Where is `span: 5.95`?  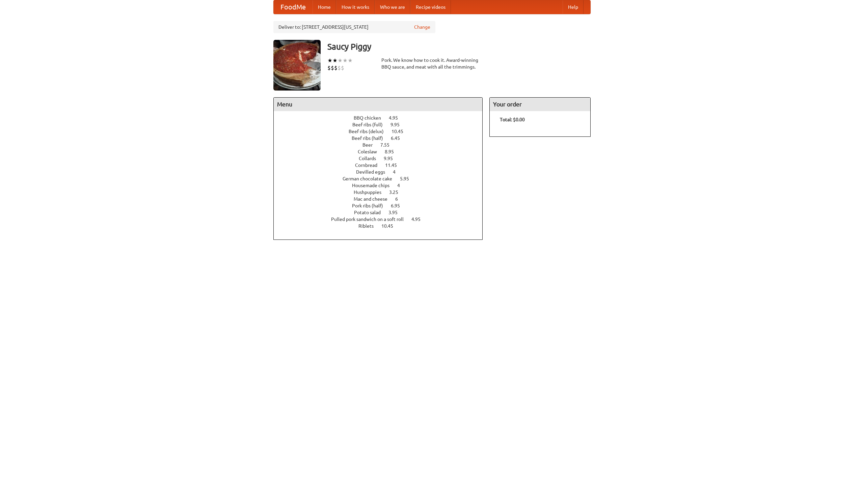
span: 5.95 is located at coordinates (408, 179).